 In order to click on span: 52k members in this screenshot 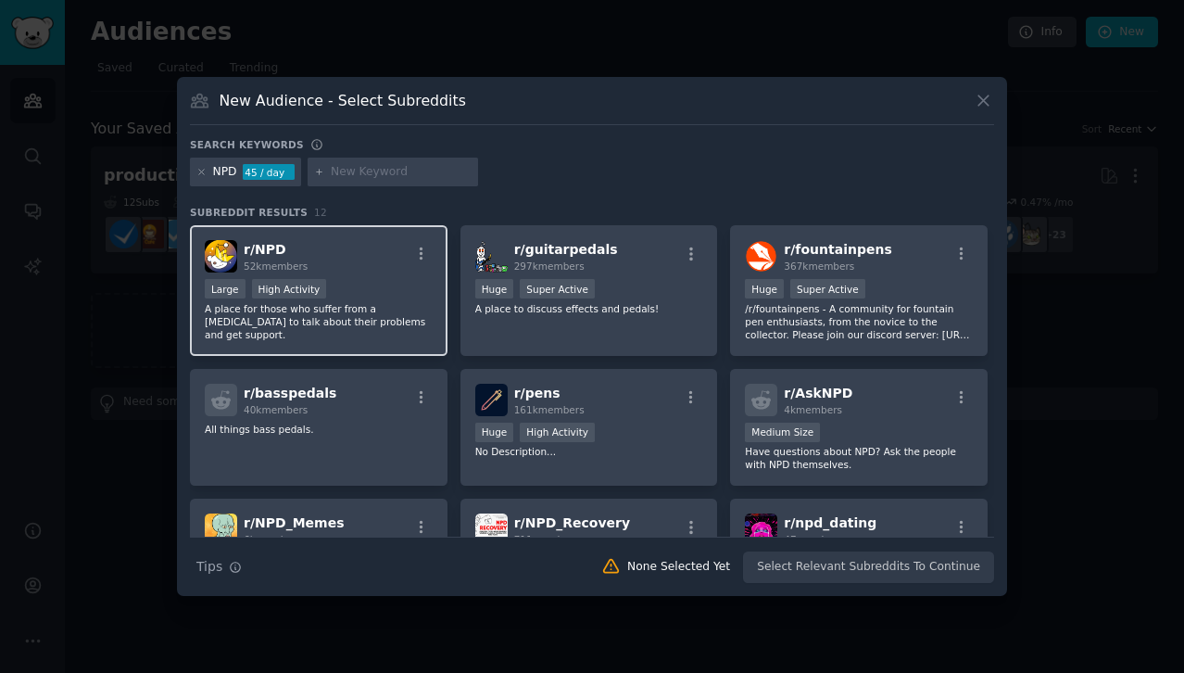, I will do `click(275, 266)`.